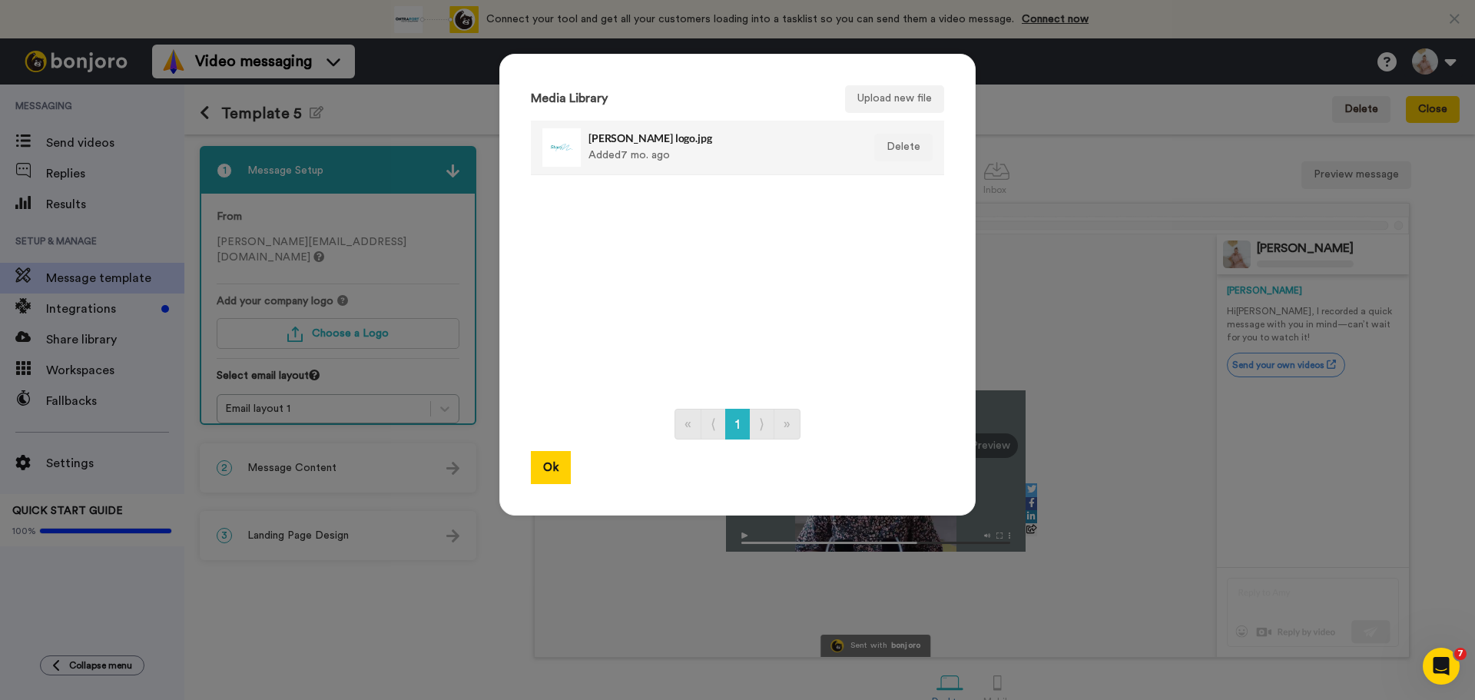  Describe the element at coordinates (551, 467) in the screenshot. I see `button: Ok` at that location.